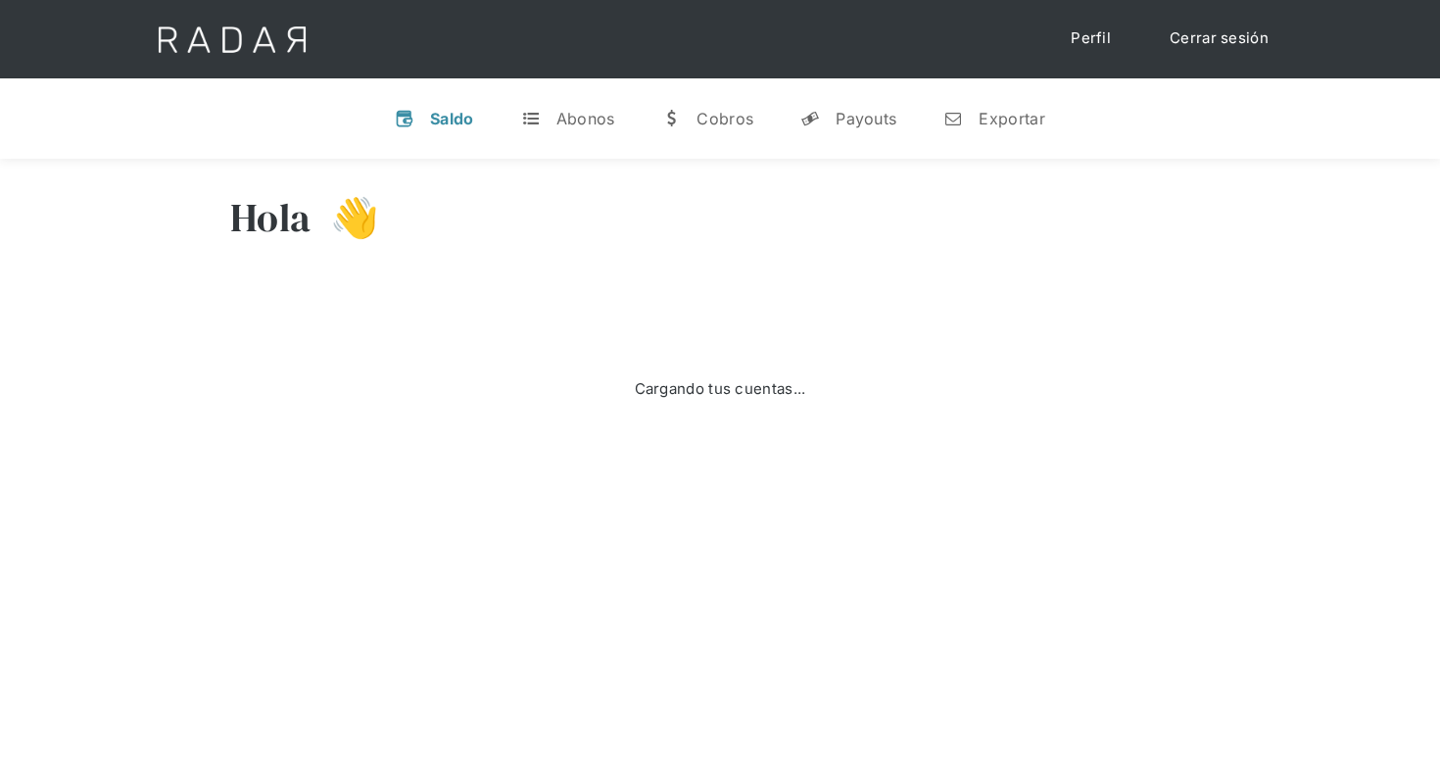 Image resolution: width=1440 pixels, height=781 pixels. I want to click on div: n, so click(953, 119).